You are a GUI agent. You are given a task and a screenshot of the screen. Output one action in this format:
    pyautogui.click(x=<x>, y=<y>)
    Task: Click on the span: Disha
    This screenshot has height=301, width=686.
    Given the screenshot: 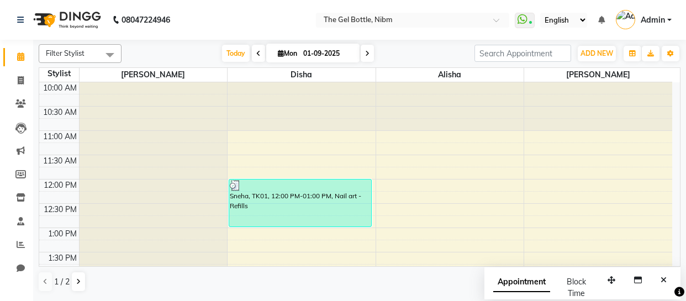 What is the action you would take?
    pyautogui.click(x=301, y=75)
    